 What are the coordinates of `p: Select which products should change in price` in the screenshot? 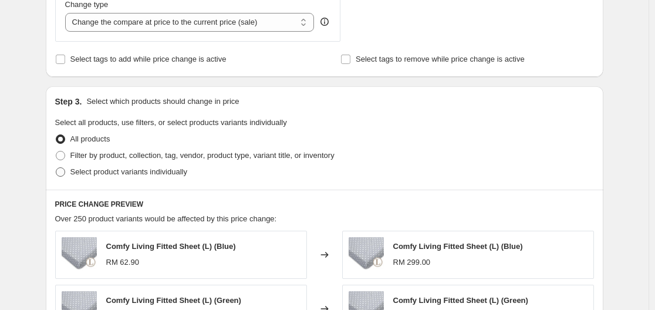 It's located at (163, 102).